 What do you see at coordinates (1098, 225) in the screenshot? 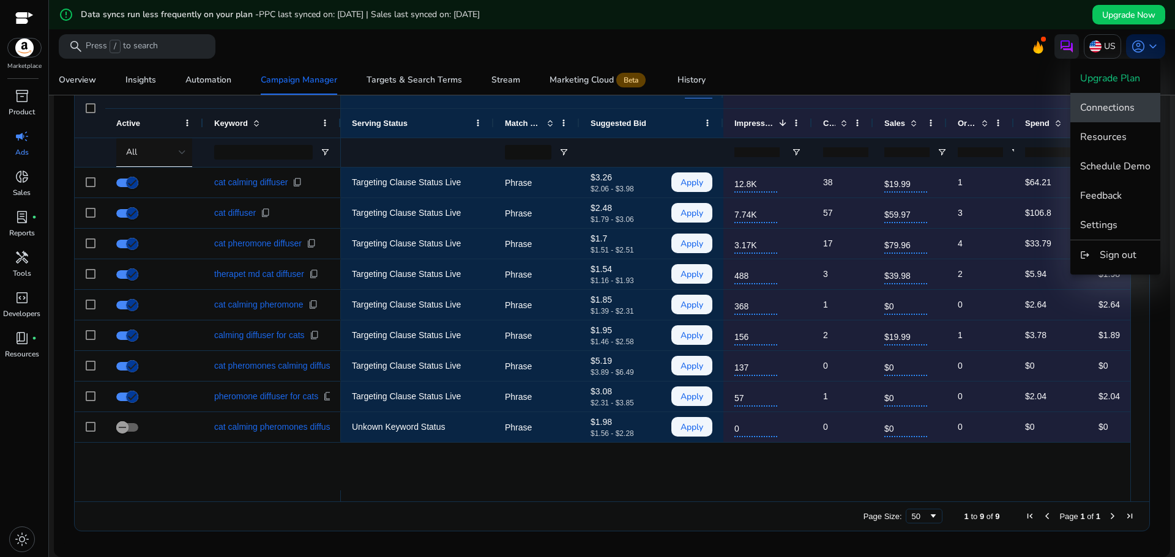
I see `span: Settings` at bounding box center [1098, 225].